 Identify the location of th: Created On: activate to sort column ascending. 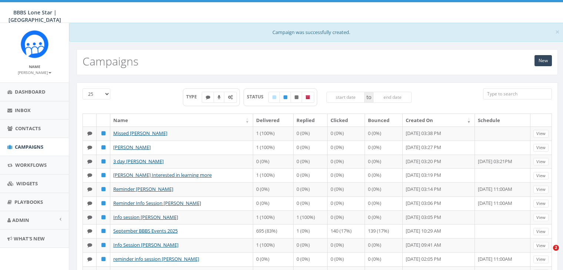
(439, 120).